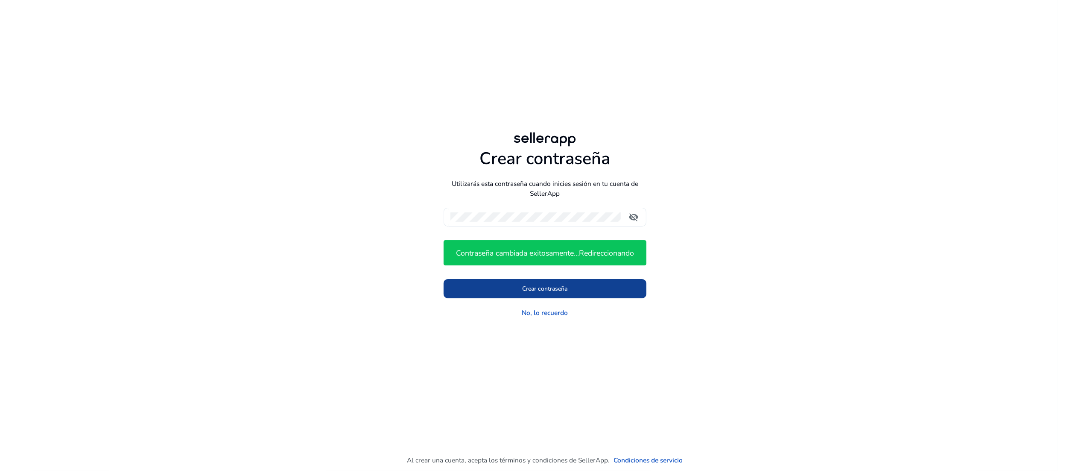 The image size is (1090, 471). I want to click on font: Contraseña cambiada exitosamente...Redireccionando, so click(545, 253).